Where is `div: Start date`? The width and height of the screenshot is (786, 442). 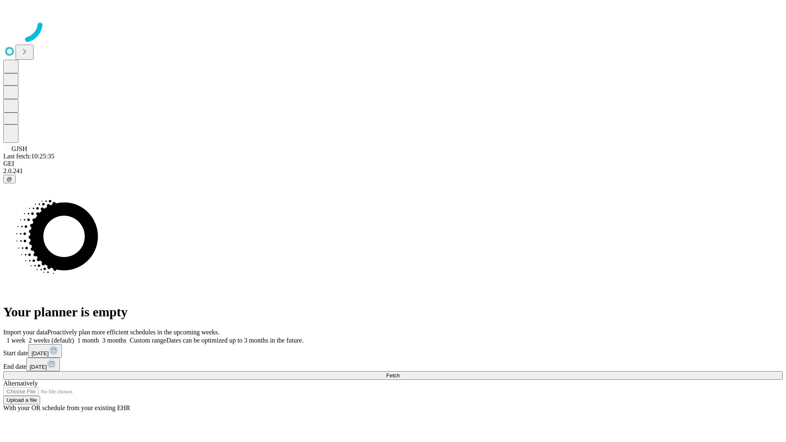
div: Start date is located at coordinates (393, 351).